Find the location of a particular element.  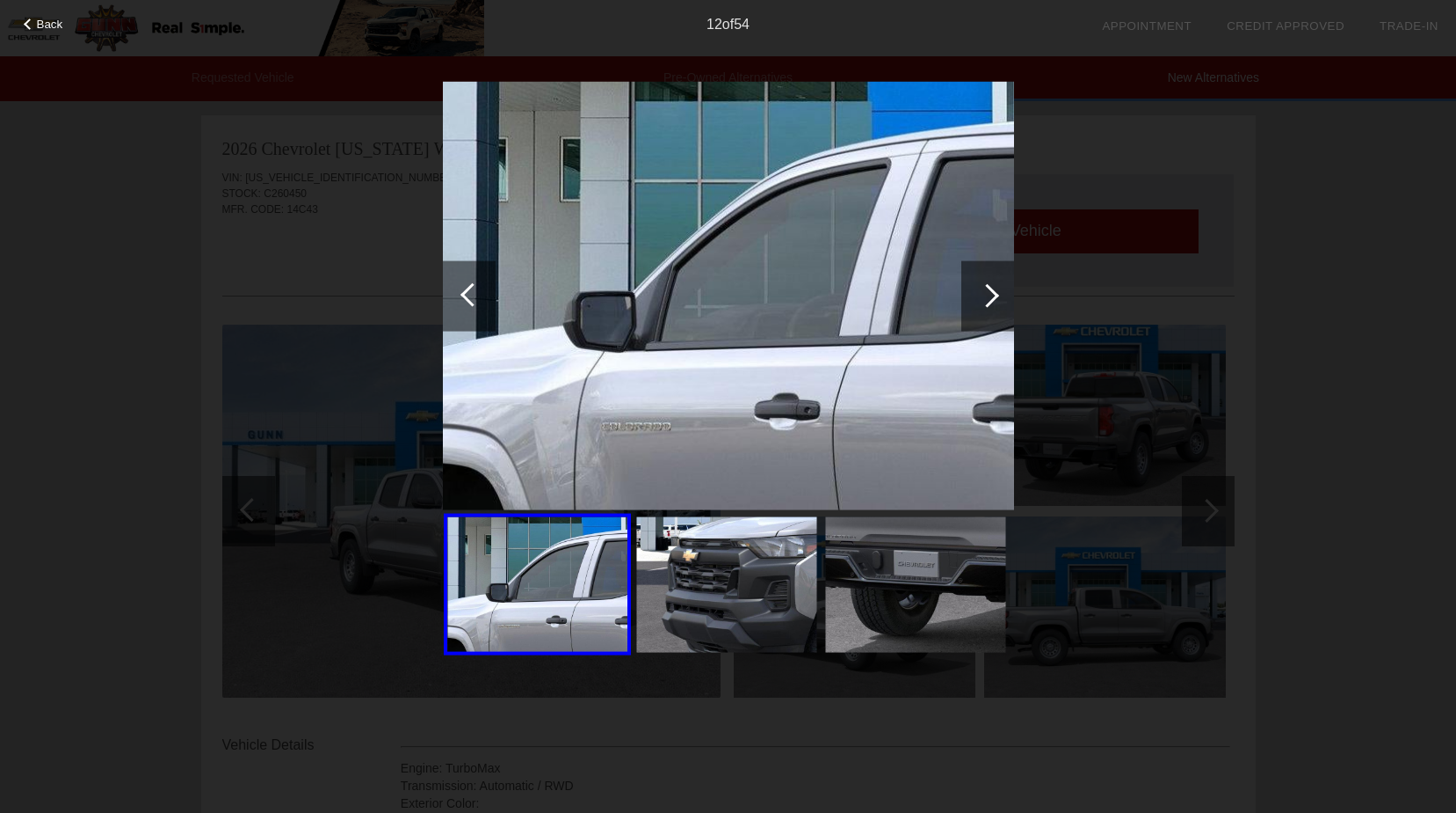

span: Back is located at coordinates (50, 23).